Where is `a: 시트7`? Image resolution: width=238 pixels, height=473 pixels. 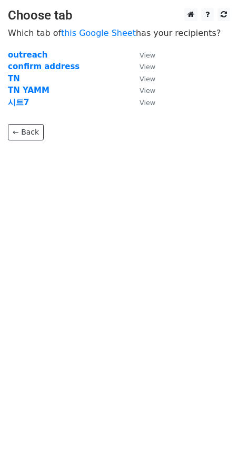 a: 시트7 is located at coordinates (18, 102).